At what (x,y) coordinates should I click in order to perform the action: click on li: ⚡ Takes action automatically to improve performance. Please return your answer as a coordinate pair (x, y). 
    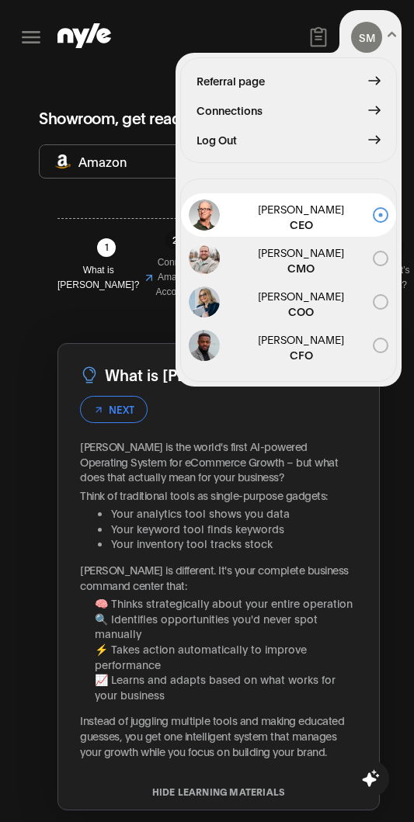
    Looking at the image, I should click on (226, 656).